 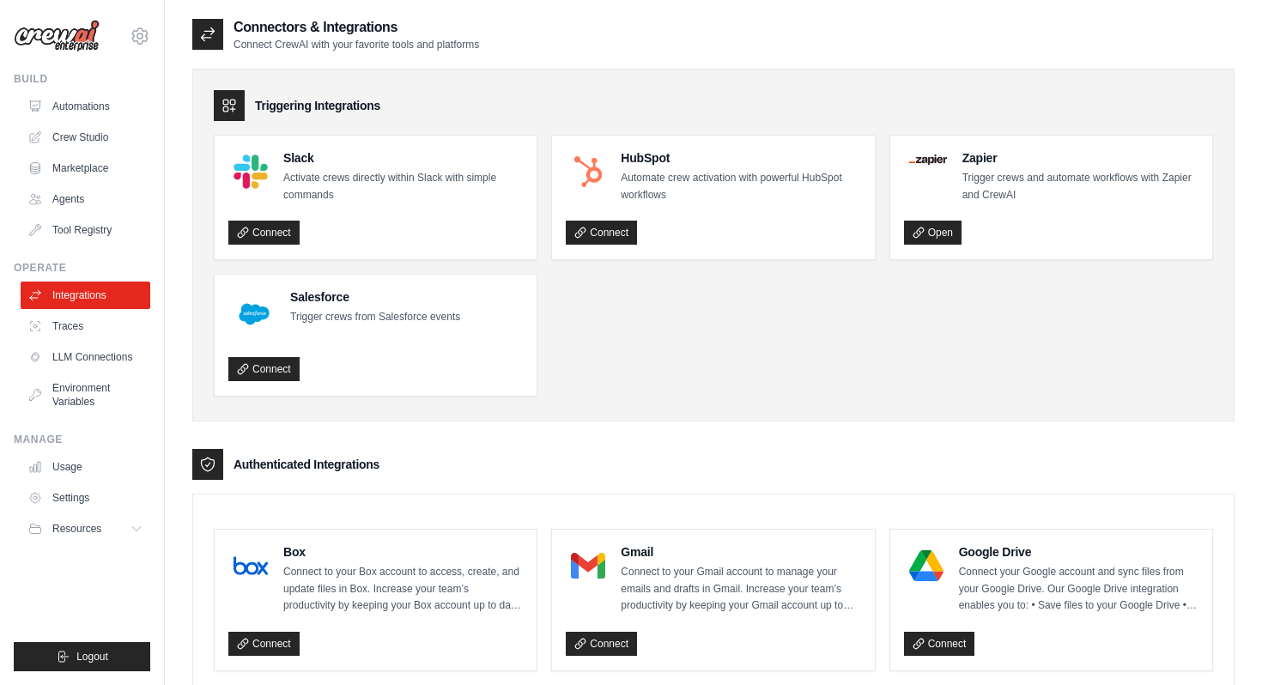 I want to click on img: Salesforce Logo, so click(x=254, y=314).